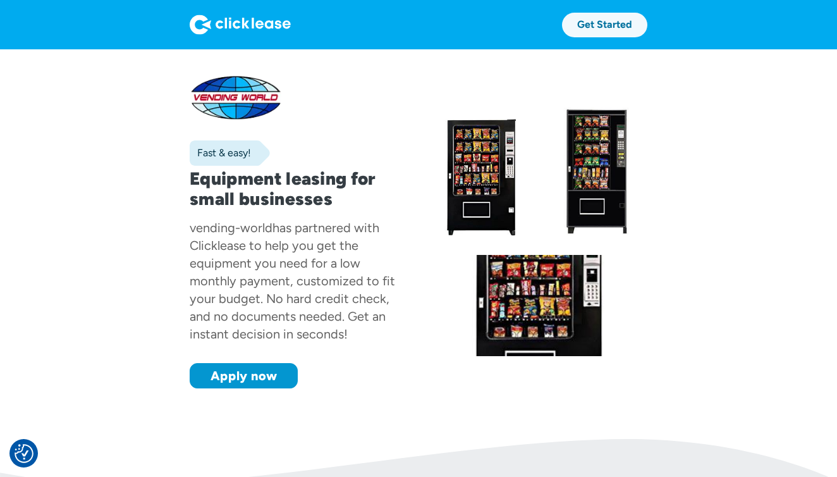 This screenshot has height=477, width=837. I want to click on button: Consent Preferences, so click(24, 453).